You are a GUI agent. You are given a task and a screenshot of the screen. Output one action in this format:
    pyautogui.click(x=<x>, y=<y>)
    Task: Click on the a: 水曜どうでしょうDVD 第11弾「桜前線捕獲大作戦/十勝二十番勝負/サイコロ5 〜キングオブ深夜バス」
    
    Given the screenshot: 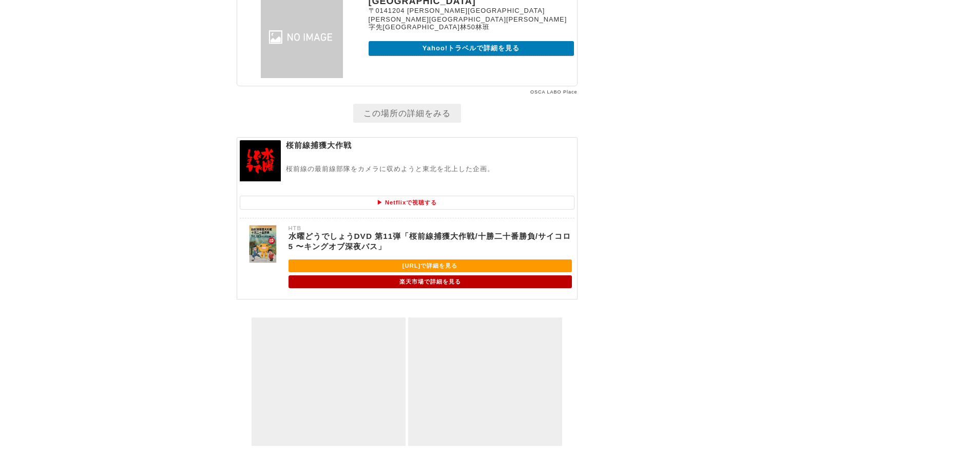 What is the action you would take?
    pyautogui.click(x=263, y=262)
    